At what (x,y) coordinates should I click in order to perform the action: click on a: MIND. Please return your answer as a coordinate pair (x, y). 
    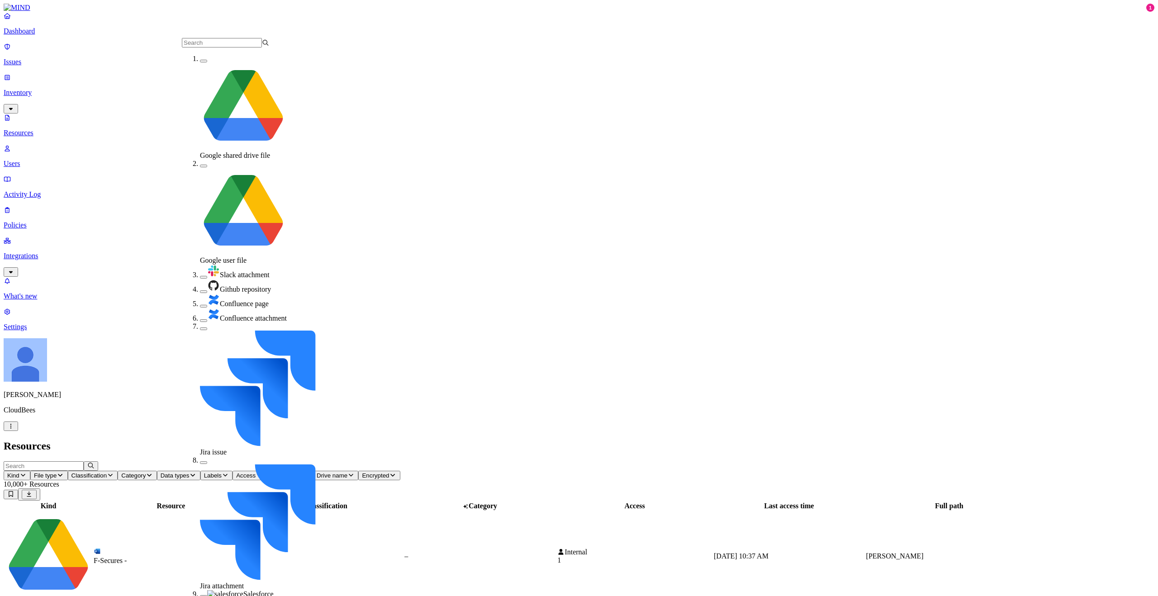
    Looking at the image, I should click on (579, 8).